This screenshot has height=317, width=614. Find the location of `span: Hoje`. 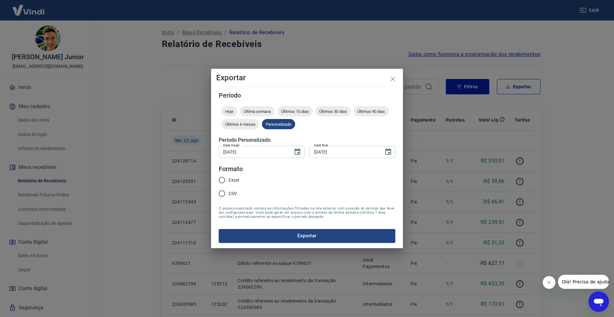

span: Hoje is located at coordinates (229, 111).